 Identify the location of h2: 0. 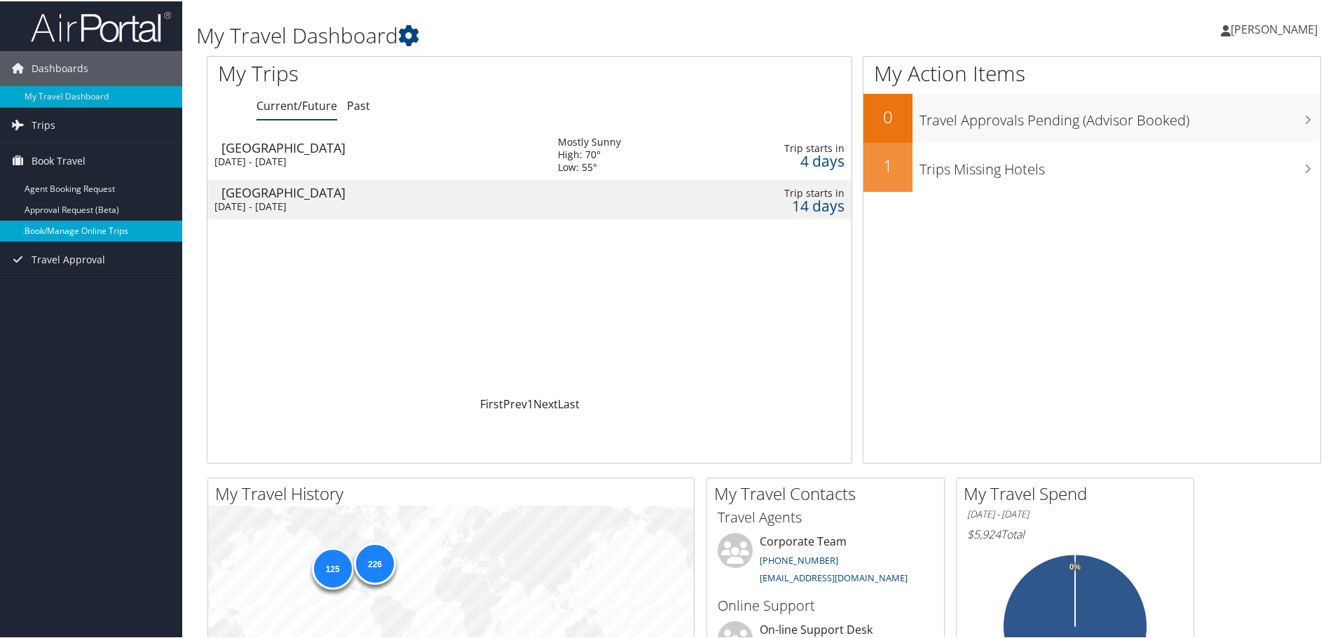
(888, 116).